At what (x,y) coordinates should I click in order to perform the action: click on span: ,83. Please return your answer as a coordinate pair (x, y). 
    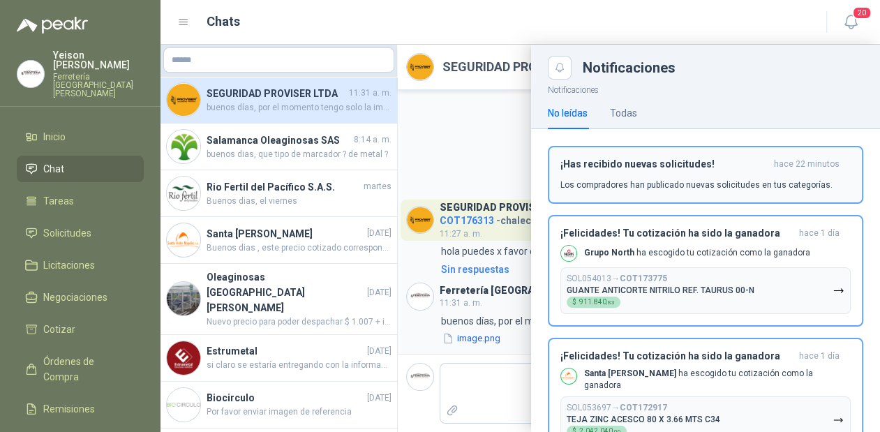
    Looking at the image, I should click on (611, 302).